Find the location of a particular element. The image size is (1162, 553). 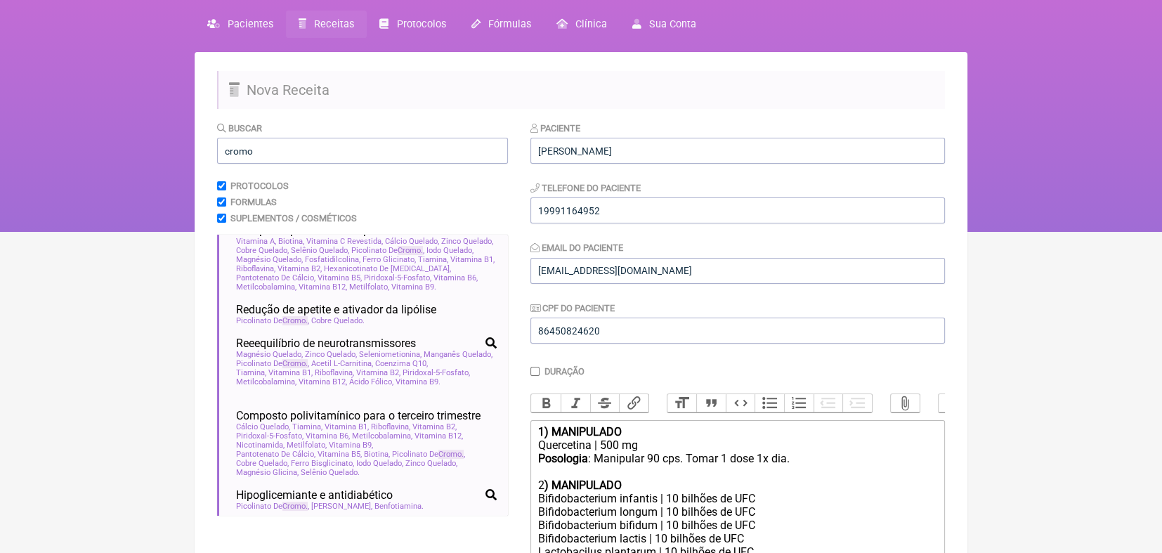

label: Paciente is located at coordinates (555, 128).